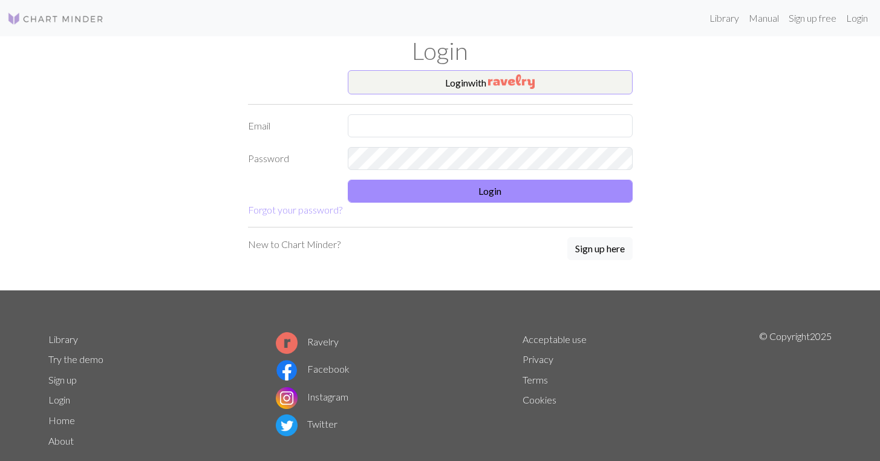 This screenshot has height=461, width=880. What do you see at coordinates (764, 18) in the screenshot?
I see `a: Manual` at bounding box center [764, 18].